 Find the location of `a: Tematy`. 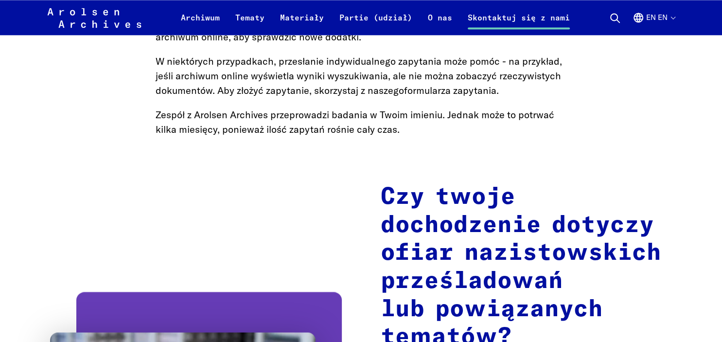

a: Tematy is located at coordinates (250, 23).